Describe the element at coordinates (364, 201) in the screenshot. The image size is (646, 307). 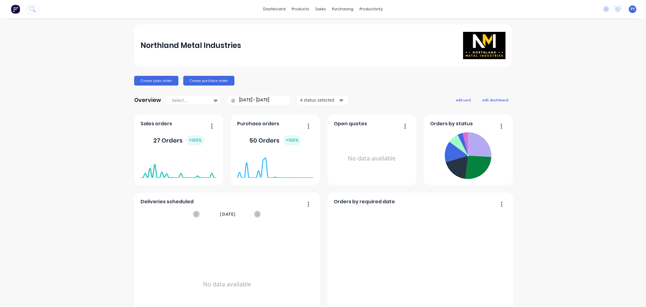
I see `span: Orders by required date` at that location.